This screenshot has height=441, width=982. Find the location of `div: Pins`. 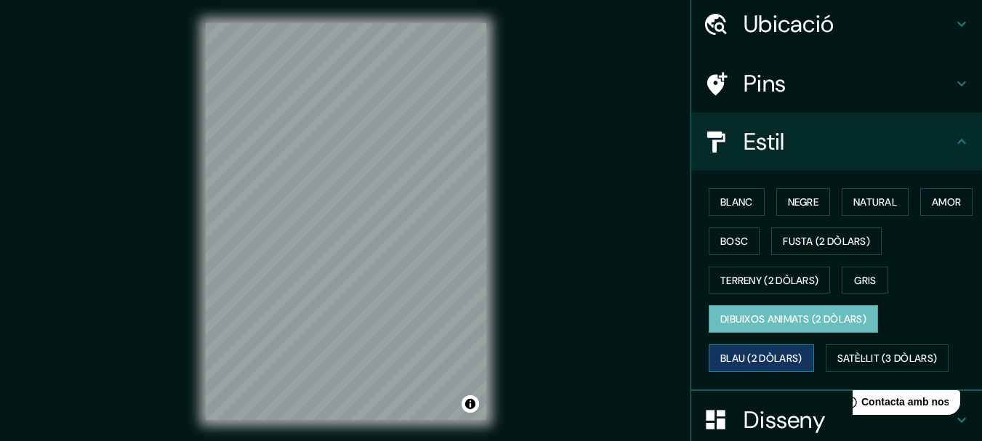

div: Pins is located at coordinates (837, 84).